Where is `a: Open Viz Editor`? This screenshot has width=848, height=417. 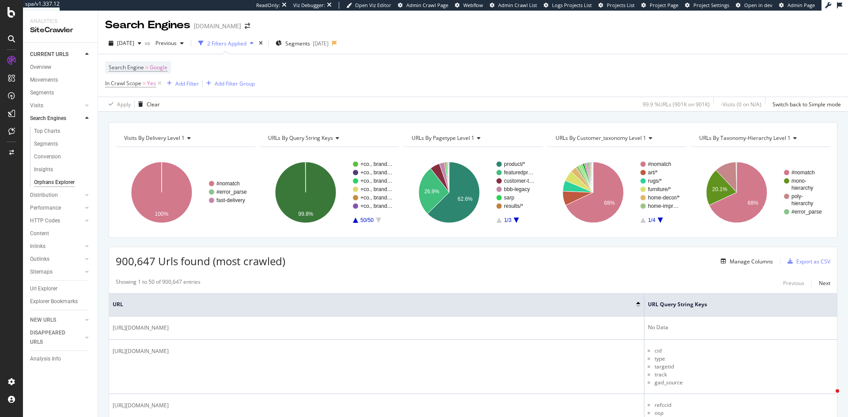
a: Open Viz Editor is located at coordinates (369, 5).